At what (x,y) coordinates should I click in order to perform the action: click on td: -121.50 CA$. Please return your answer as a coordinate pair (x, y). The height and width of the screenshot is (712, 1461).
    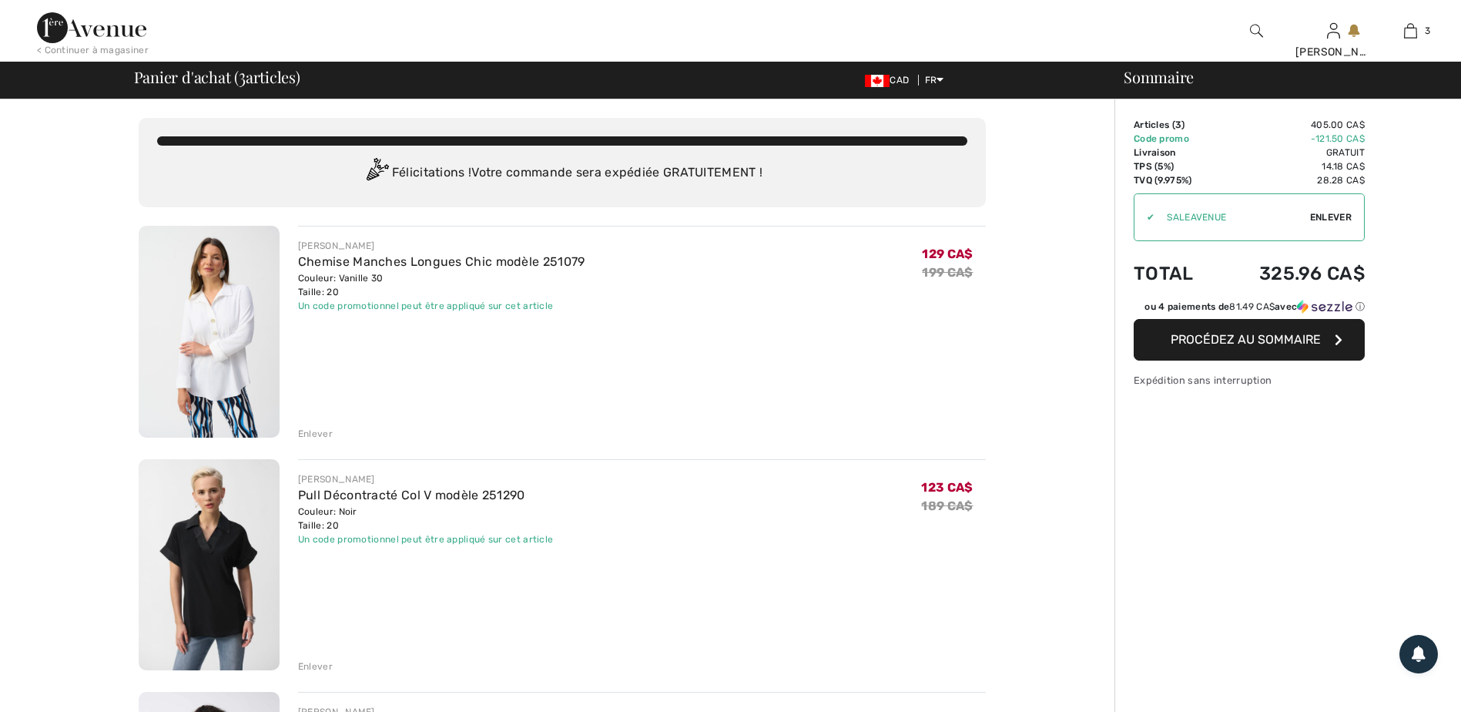
    Looking at the image, I should click on (1291, 139).